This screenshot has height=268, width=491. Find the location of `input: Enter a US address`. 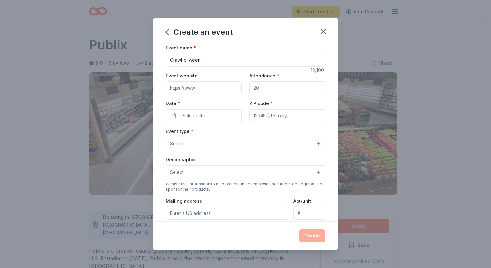

input: Enter a US address is located at coordinates (227, 214).